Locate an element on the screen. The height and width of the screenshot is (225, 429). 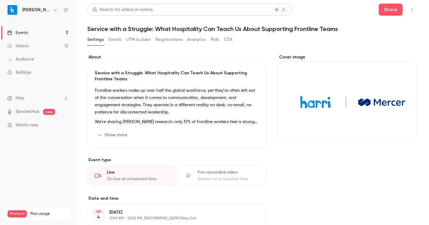
div: SEP is located at coordinates (98, 212).